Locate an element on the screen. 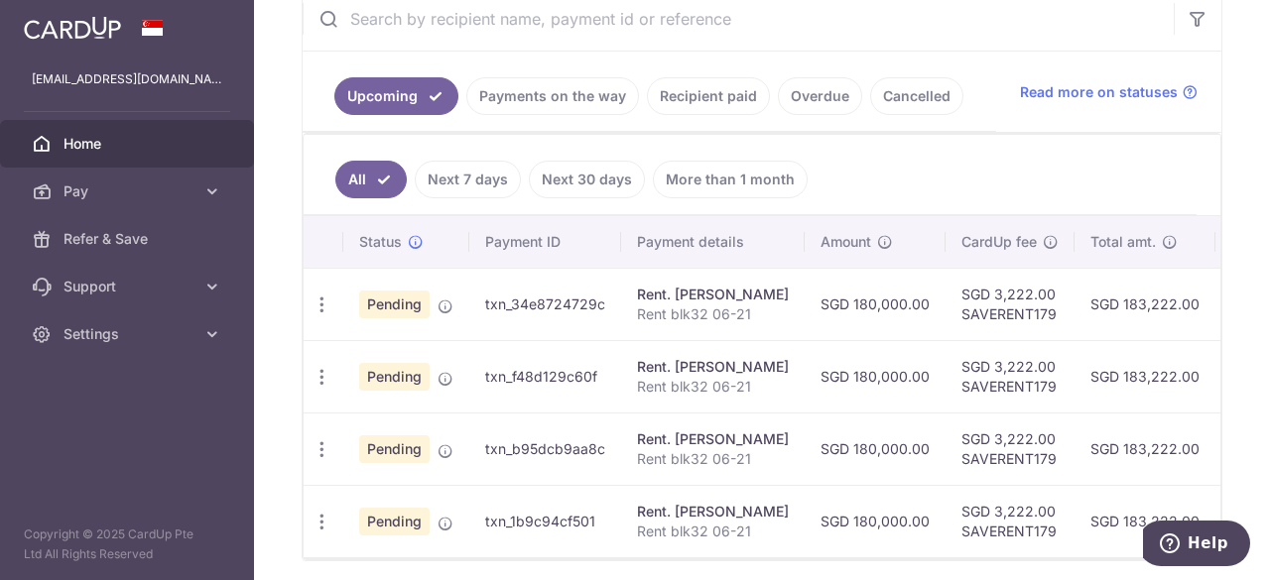 The height and width of the screenshot is (580, 1270). a: Cancelled is located at coordinates (916, 96).